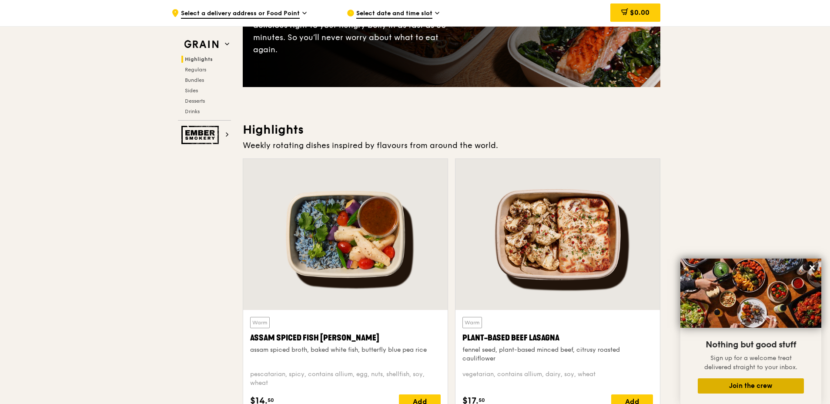 This screenshot has height=404, width=830. I want to click on div: pescatarian, spicy, contains allium, egg, nuts, shellfish, soy, wheat, so click(345, 378).